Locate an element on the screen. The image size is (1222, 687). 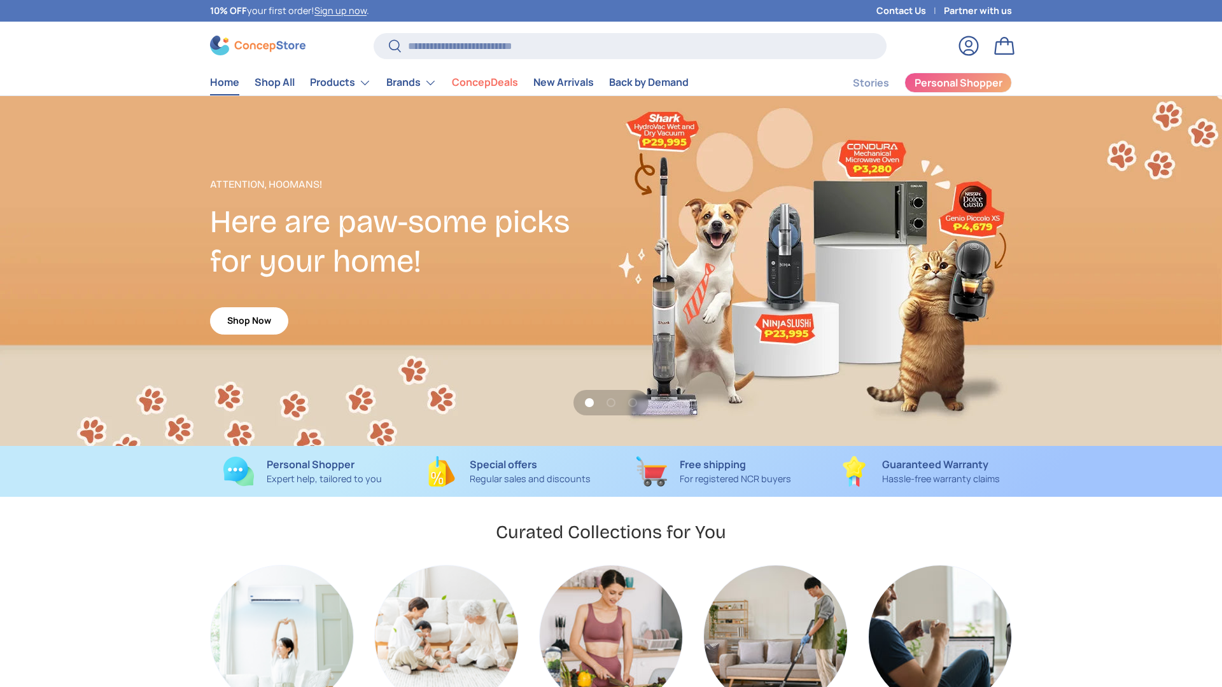
strong: Special offers is located at coordinates (503, 464).